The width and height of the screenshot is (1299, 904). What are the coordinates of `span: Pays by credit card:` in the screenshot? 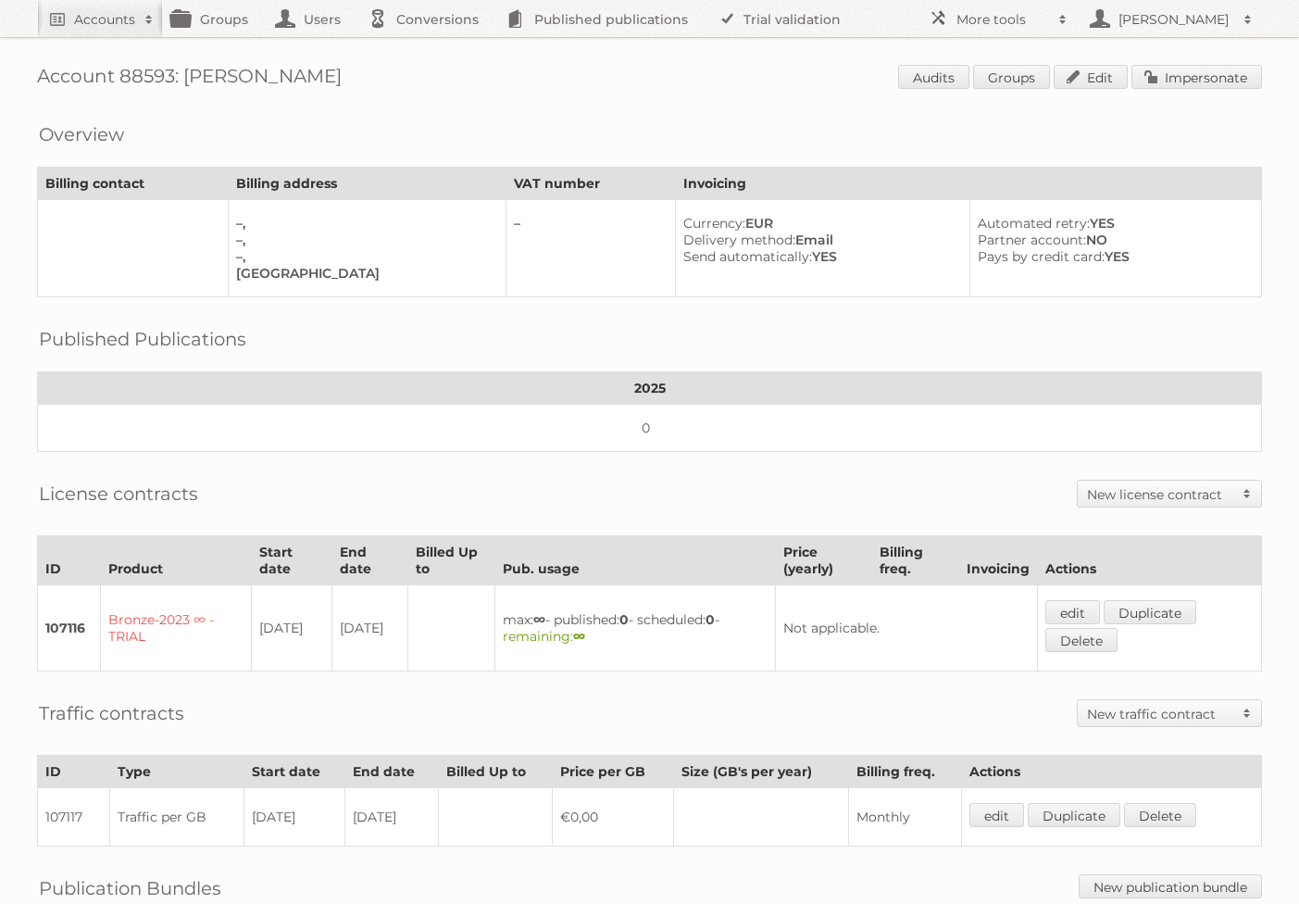 It's located at (1041, 256).